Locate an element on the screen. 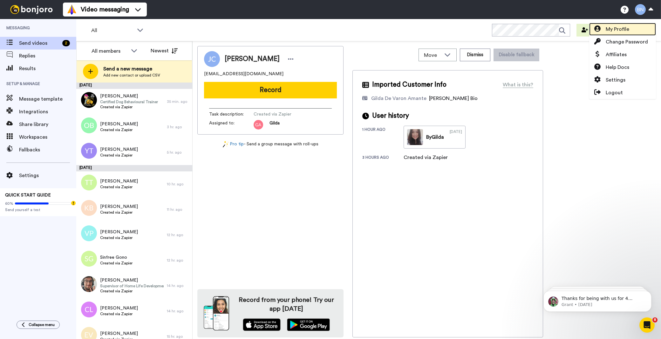  span: Workspaces is located at coordinates (48, 137).